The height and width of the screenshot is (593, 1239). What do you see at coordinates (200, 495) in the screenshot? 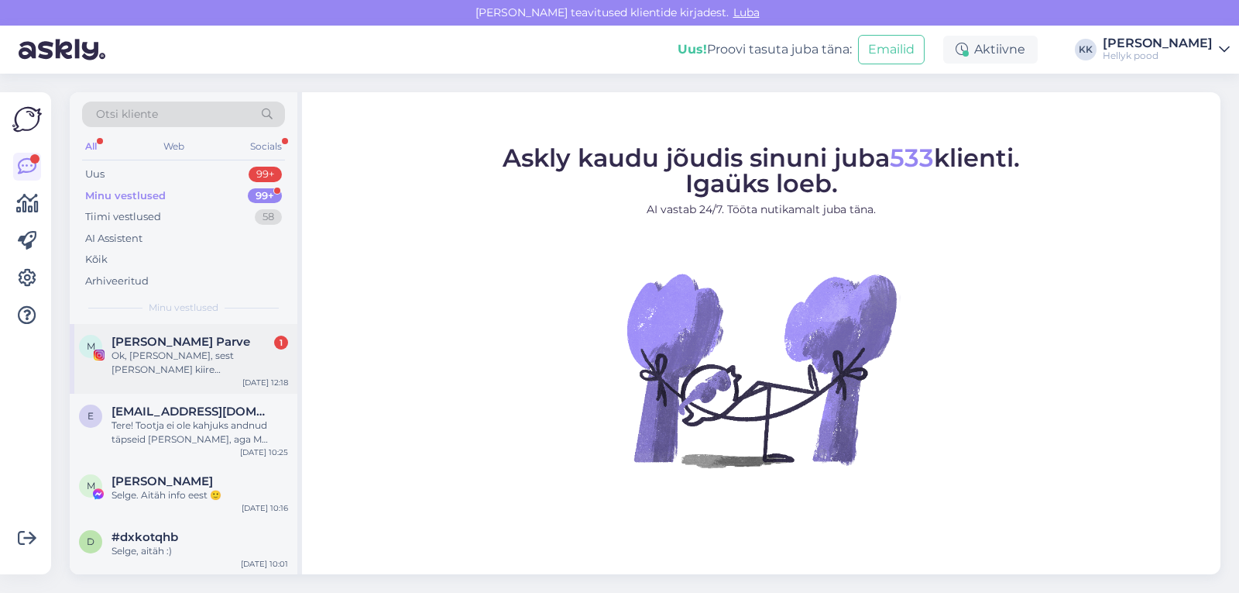
I see `div: Selge. Aitäh info eest 🙂` at bounding box center [200, 495].